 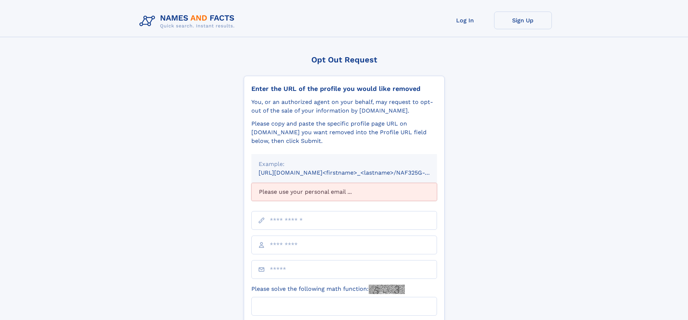 What do you see at coordinates (344, 192) in the screenshot?
I see `div: Please use your personal email ...` at bounding box center [344, 192].